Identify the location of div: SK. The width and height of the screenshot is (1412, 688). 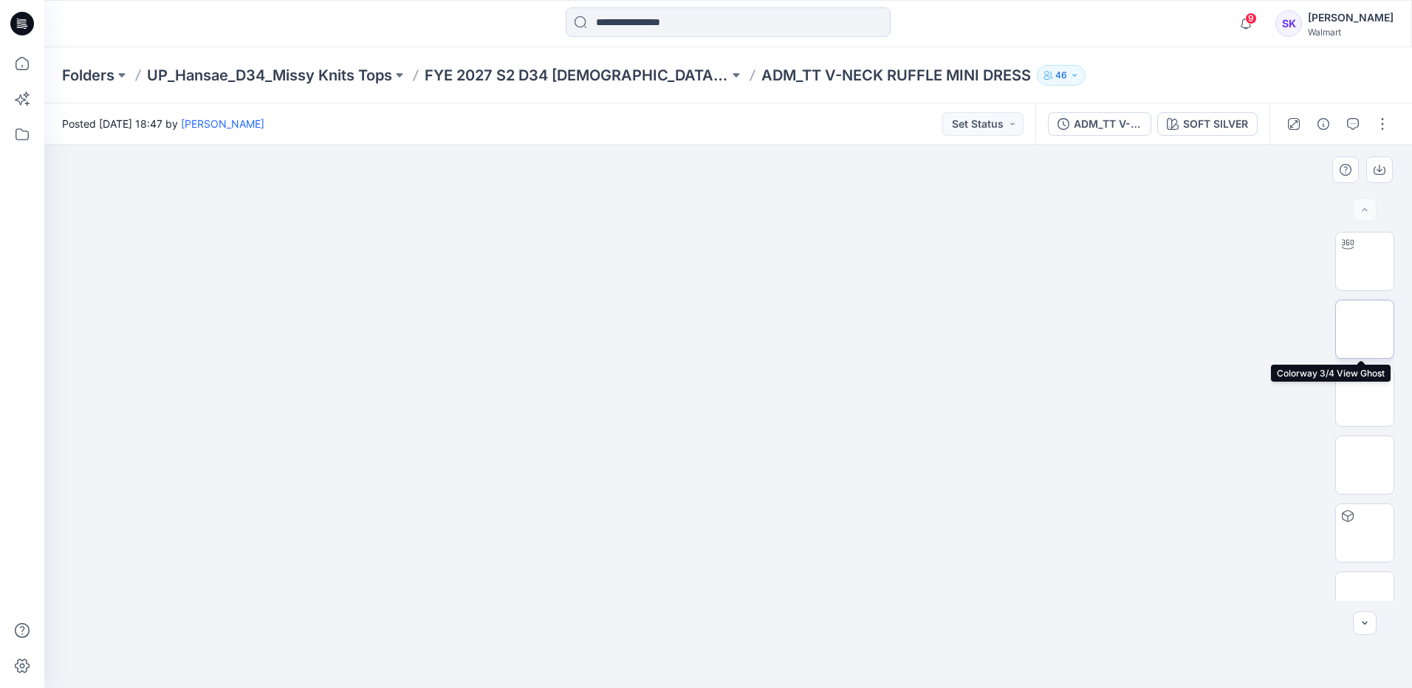
(1288, 24).